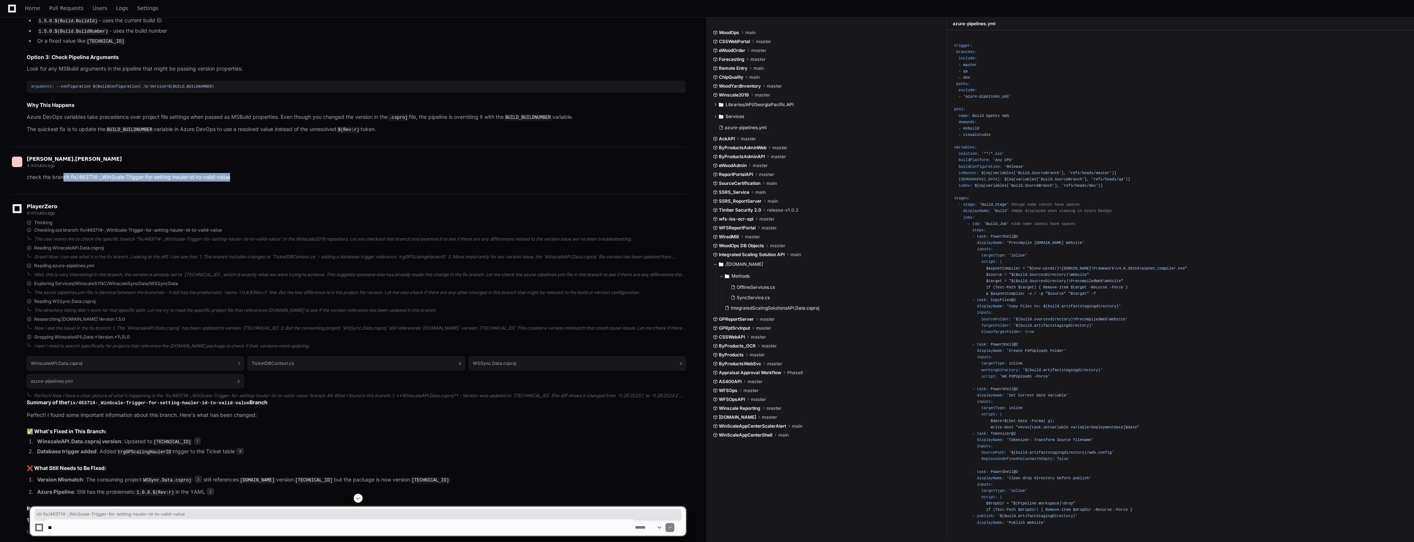 The height and width of the screenshot is (542, 1414). I want to click on div: The directory listing didn't work for that specific path. Let me try to read the specific project..., so click(360, 310).